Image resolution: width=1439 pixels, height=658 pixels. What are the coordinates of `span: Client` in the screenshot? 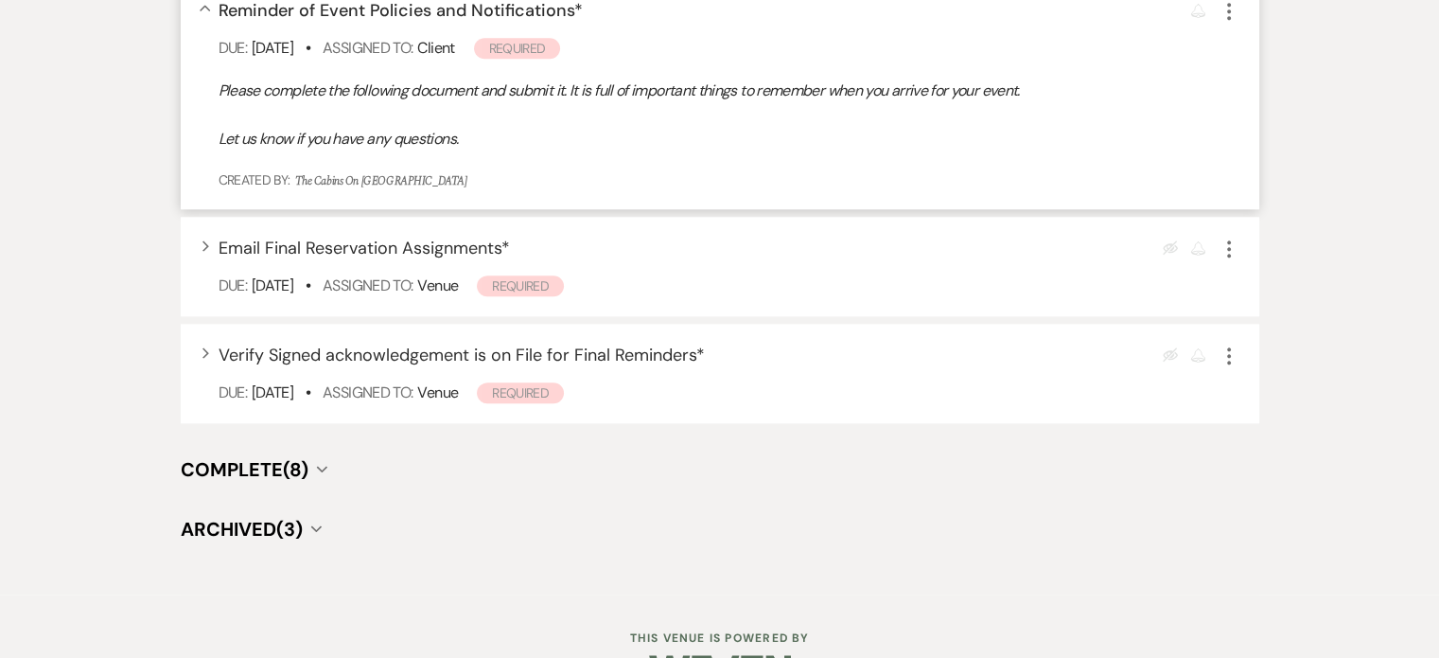 It's located at (435, 47).